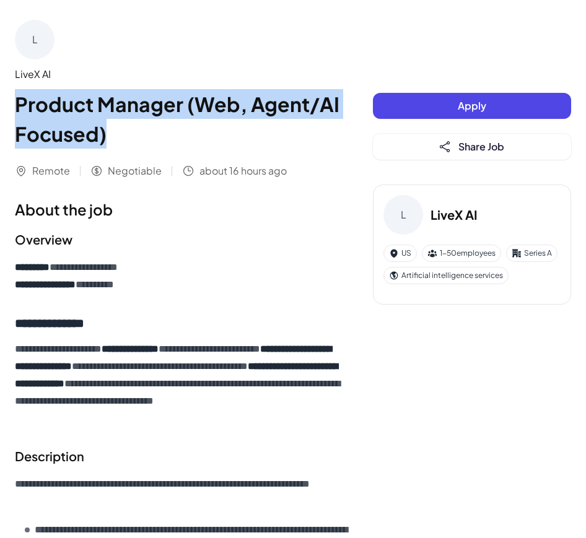 This screenshot has height=538, width=586. What do you see at coordinates (181, 119) in the screenshot?
I see `h1: Product Manager (Web, Agent/AI Focused)` at bounding box center [181, 119].